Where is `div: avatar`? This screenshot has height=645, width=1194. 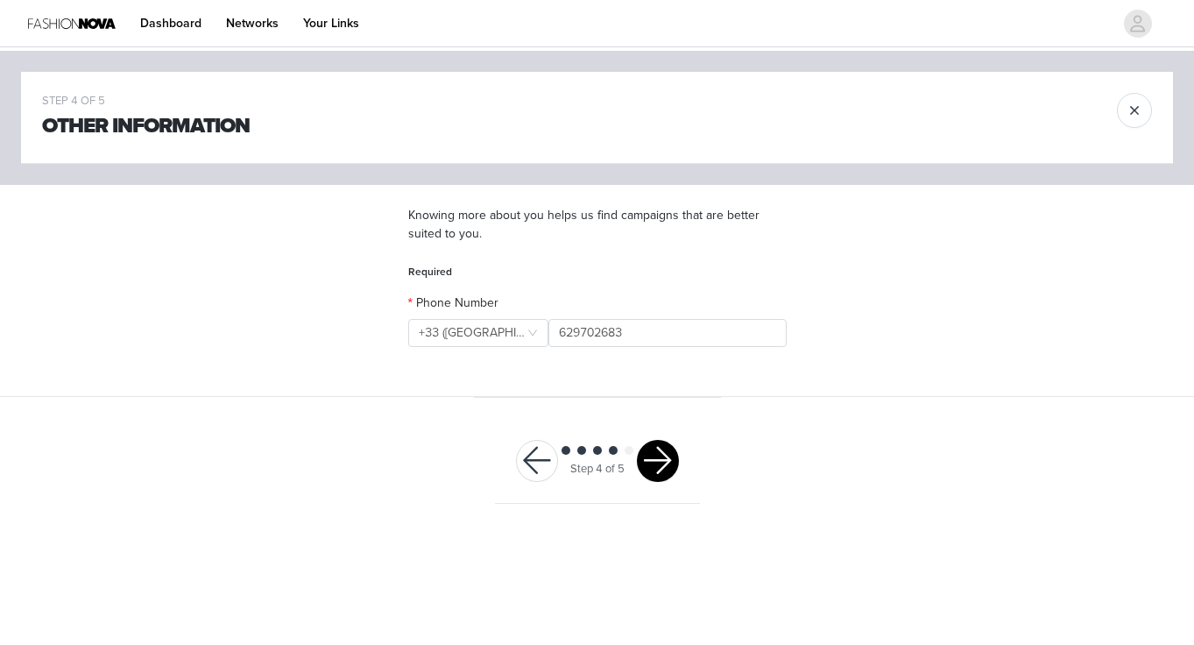
div: avatar is located at coordinates (1137, 24).